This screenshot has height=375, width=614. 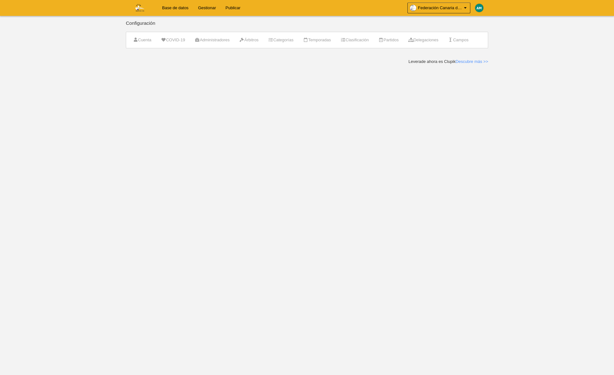 I want to click on span: Federación Canaria de Voleibol, so click(x=440, y=8).